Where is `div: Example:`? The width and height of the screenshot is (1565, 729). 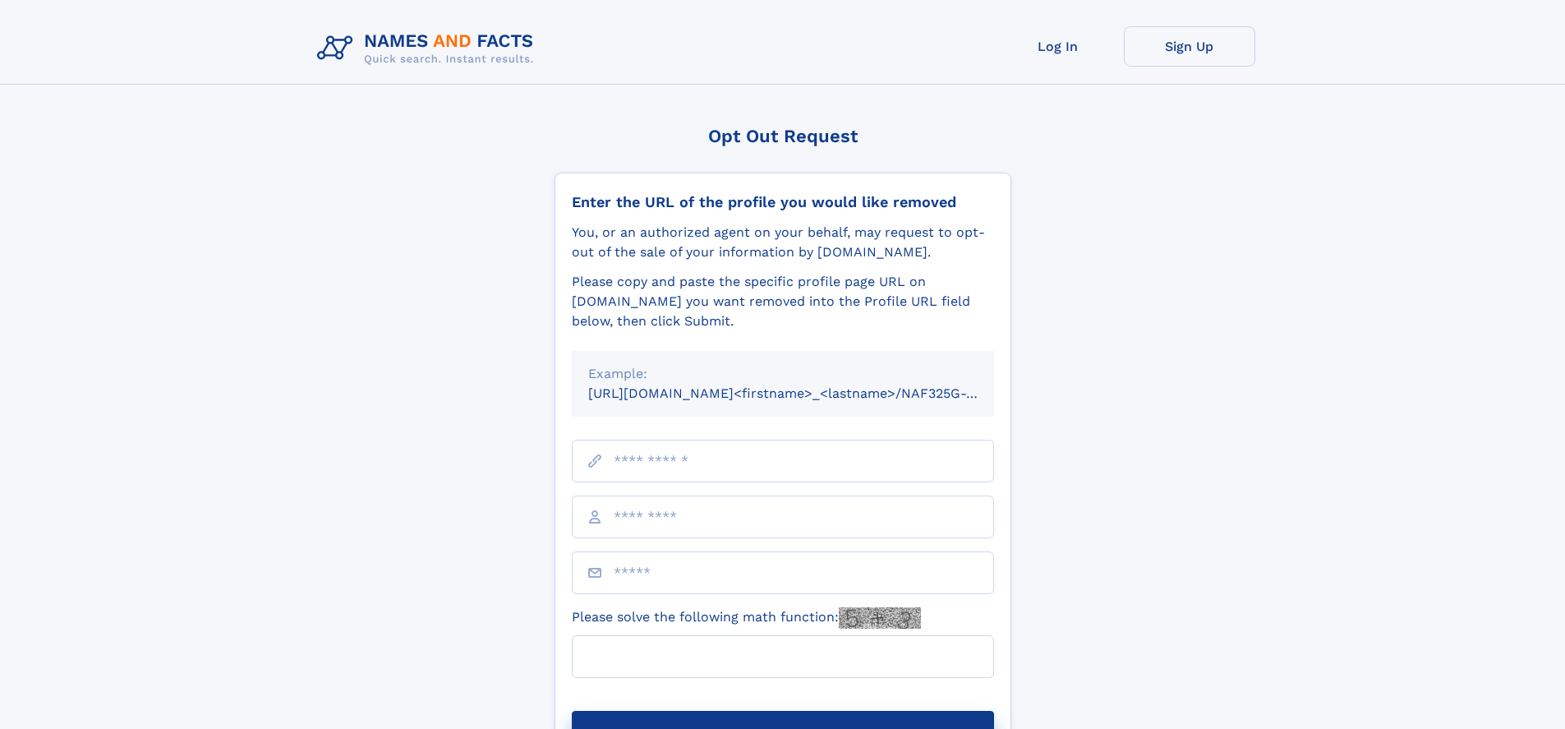 div: Example: is located at coordinates (783, 374).